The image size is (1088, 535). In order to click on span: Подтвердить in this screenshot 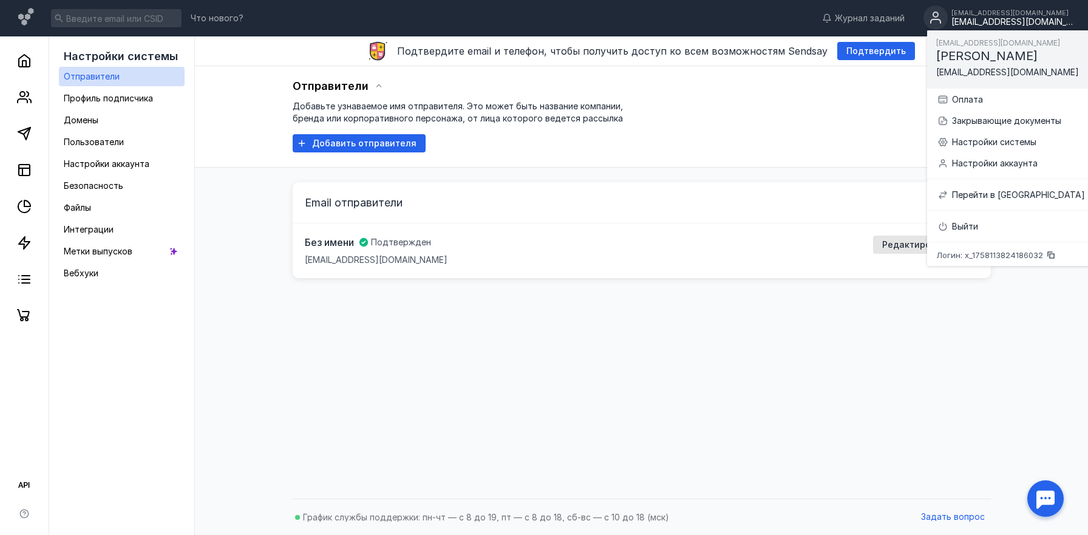, I will do `click(876, 51)`.